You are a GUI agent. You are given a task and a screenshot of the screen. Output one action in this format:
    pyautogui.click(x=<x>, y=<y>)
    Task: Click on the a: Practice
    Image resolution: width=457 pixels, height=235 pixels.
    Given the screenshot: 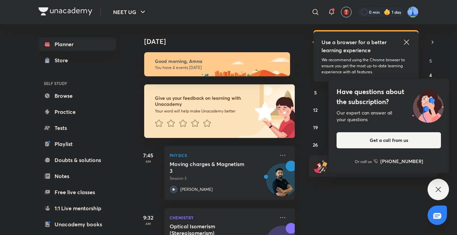 What is the action you would take?
    pyautogui.click(x=77, y=112)
    